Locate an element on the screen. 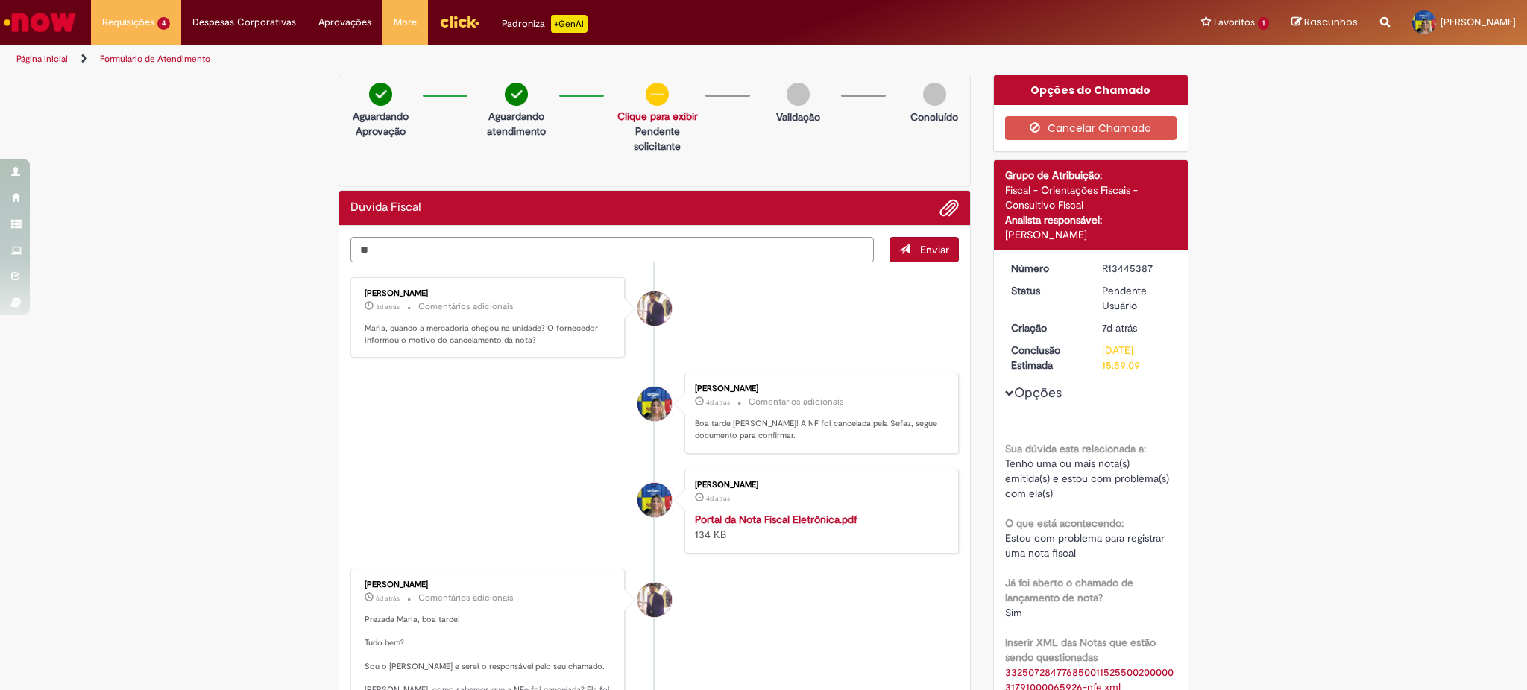  time: 29/08/2025 08:38:14 is located at coordinates (388, 307).